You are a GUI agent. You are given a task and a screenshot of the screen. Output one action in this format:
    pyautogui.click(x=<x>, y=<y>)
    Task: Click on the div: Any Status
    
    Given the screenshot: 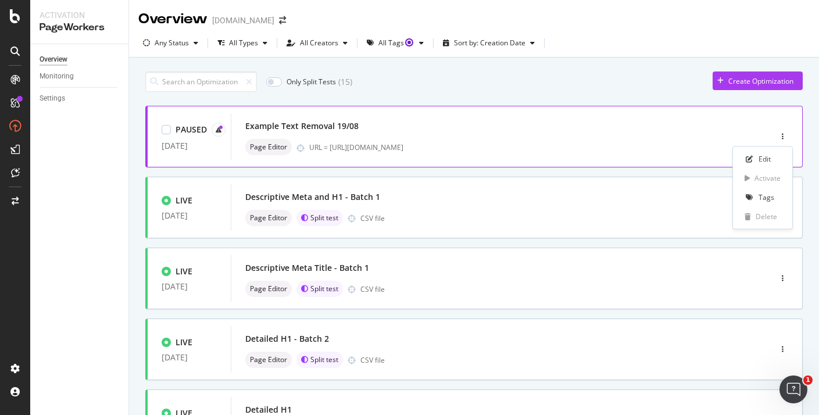 What is the action you would take?
    pyautogui.click(x=171, y=43)
    